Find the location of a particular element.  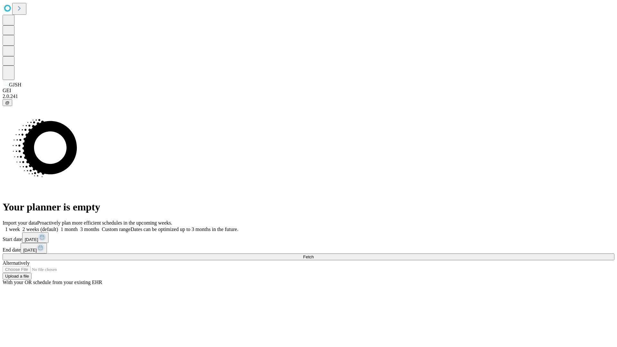

span: Proactively plan more efficient schedules in the upcoming weeks. is located at coordinates (105, 223).